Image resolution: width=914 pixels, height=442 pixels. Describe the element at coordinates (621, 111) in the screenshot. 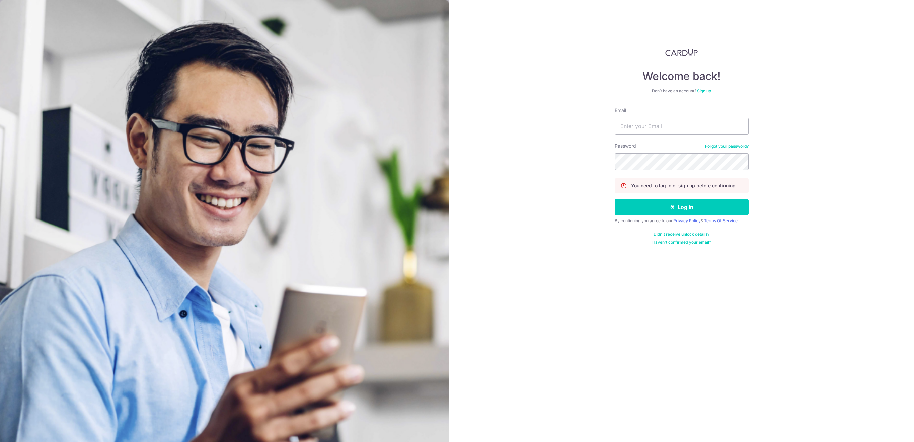

I see `label: Email` at that location.